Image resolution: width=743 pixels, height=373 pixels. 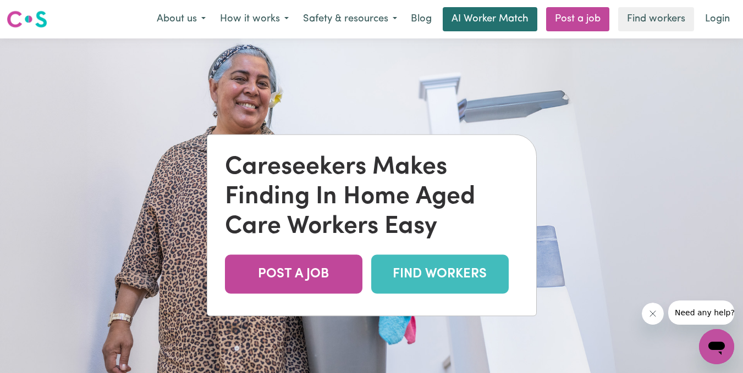 What do you see at coordinates (36, 12) in the screenshot?
I see `span: Need any help?` at bounding box center [36, 12].